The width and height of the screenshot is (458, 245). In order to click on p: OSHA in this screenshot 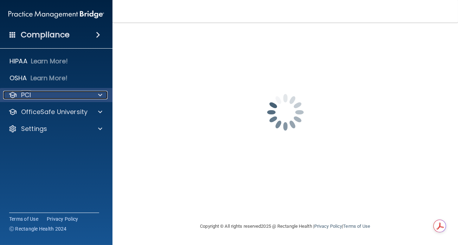, I will do `click(18, 78)`.